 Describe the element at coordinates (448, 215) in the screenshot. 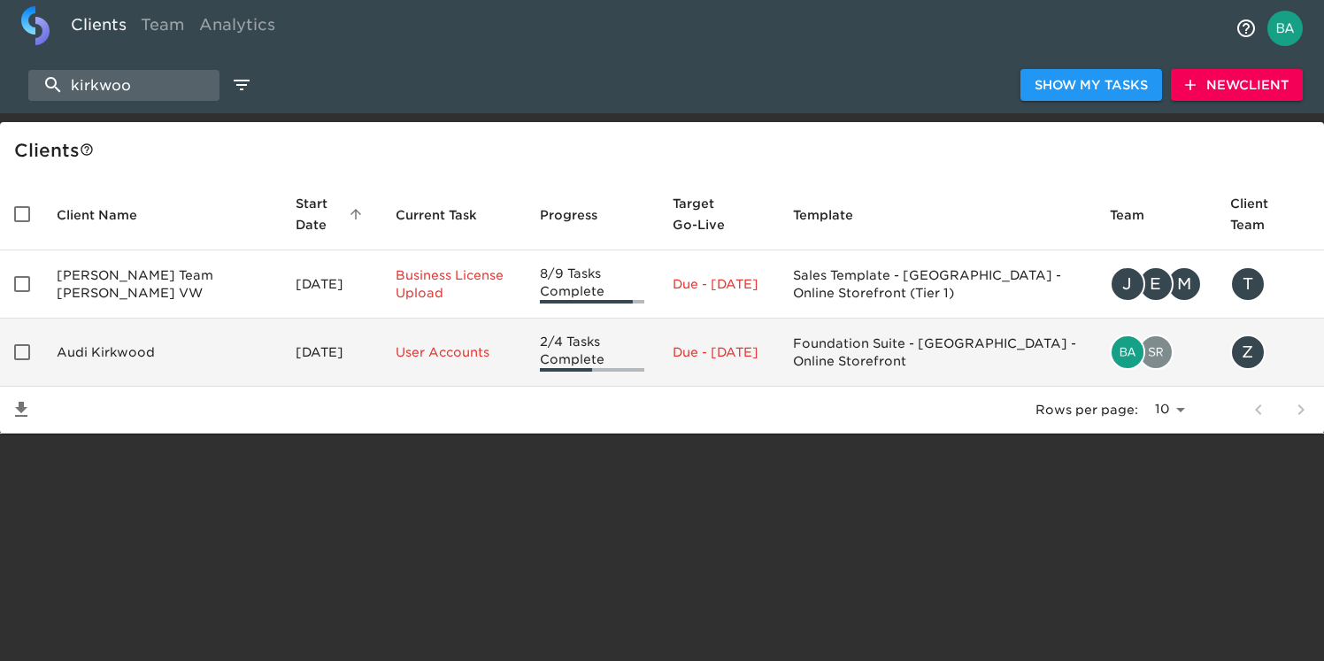

I see `span: Current Task` at that location.